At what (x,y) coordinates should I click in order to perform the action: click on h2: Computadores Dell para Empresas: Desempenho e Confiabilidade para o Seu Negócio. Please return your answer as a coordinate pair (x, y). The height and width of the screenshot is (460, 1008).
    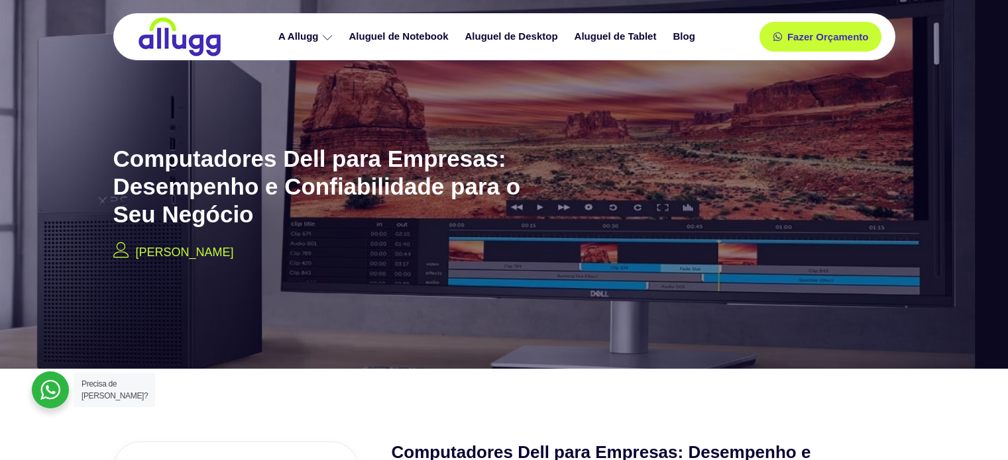
    Looking at the image, I should click on (325, 187).